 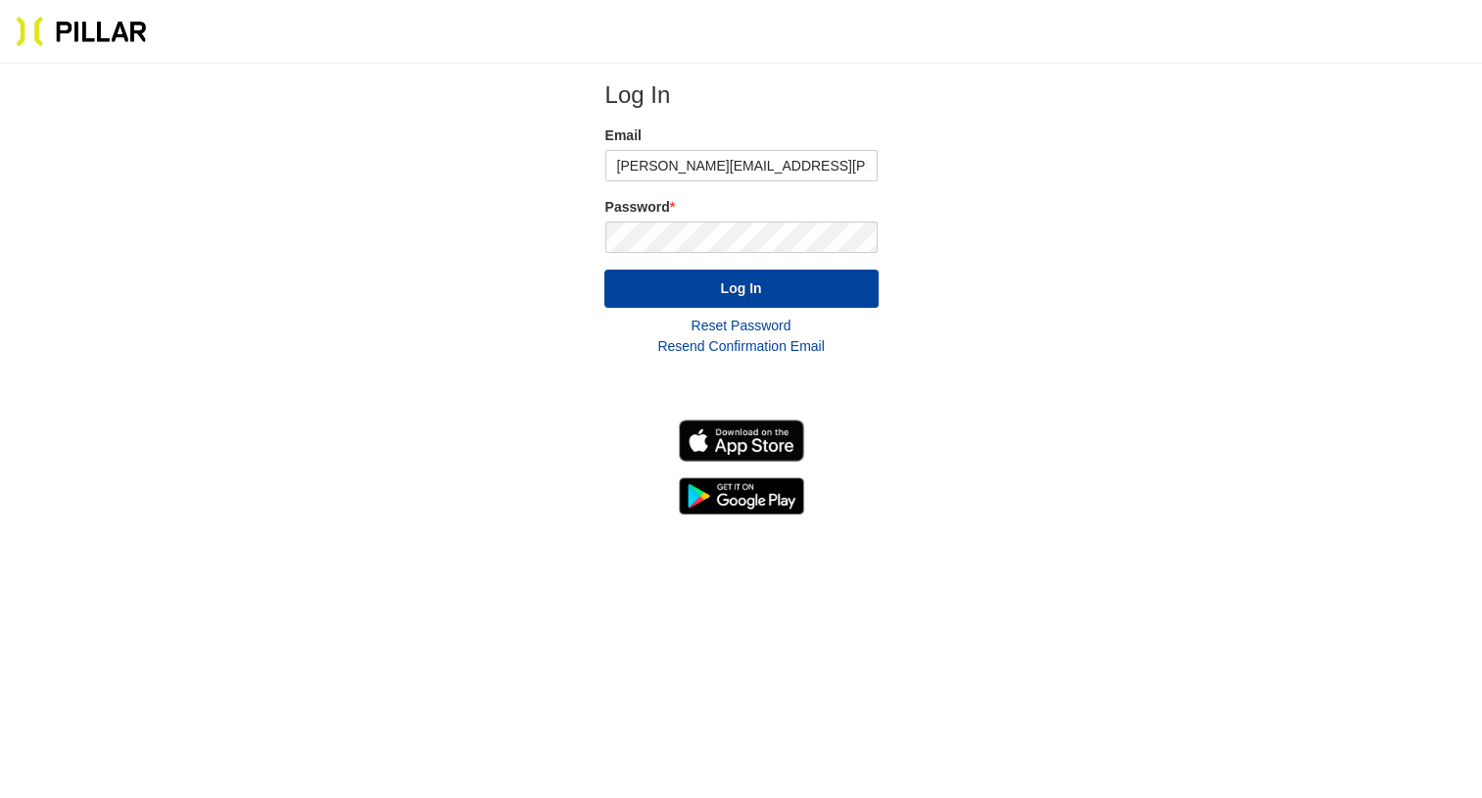 What do you see at coordinates (742, 135) in the screenshot?
I see `label: Email` at bounding box center [742, 135].